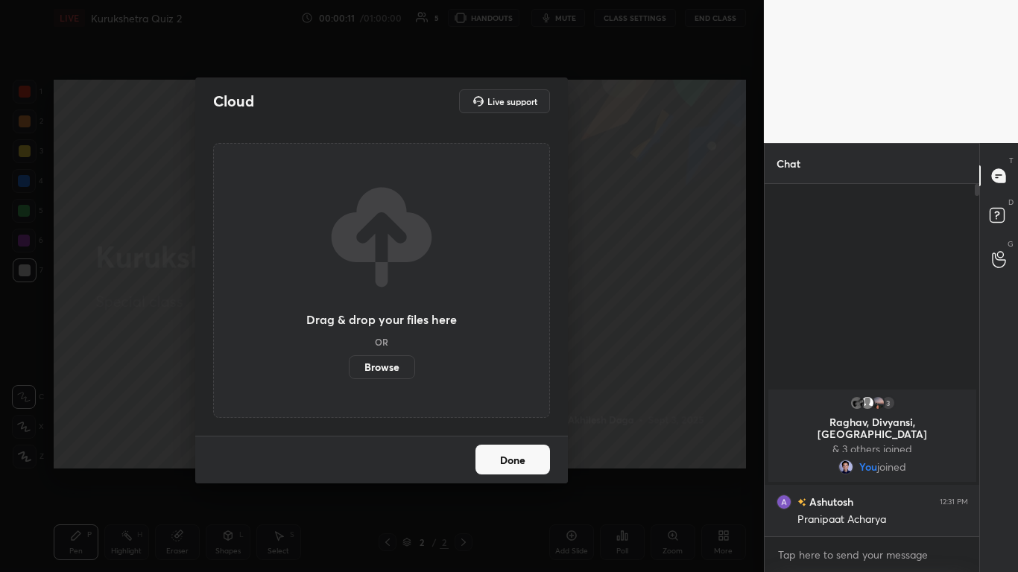 This screenshot has height=572, width=1018. I want to click on div: grid, so click(872, 461).